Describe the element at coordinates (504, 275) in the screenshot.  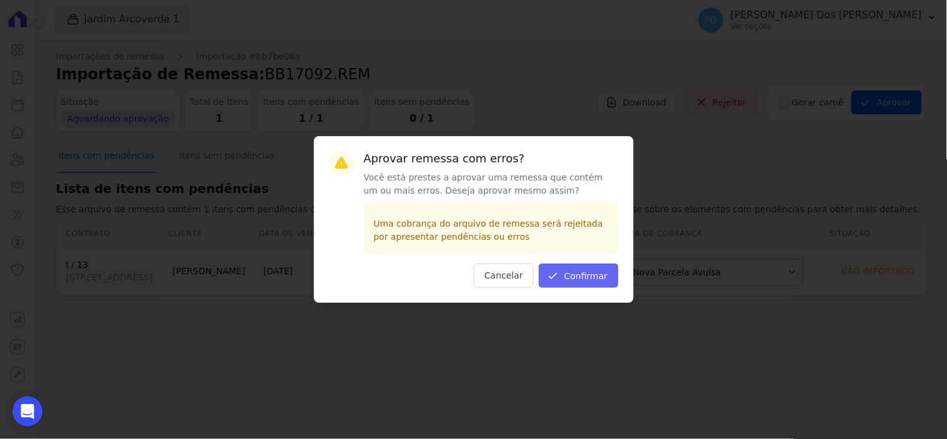
I see `button: Cancelar` at that location.